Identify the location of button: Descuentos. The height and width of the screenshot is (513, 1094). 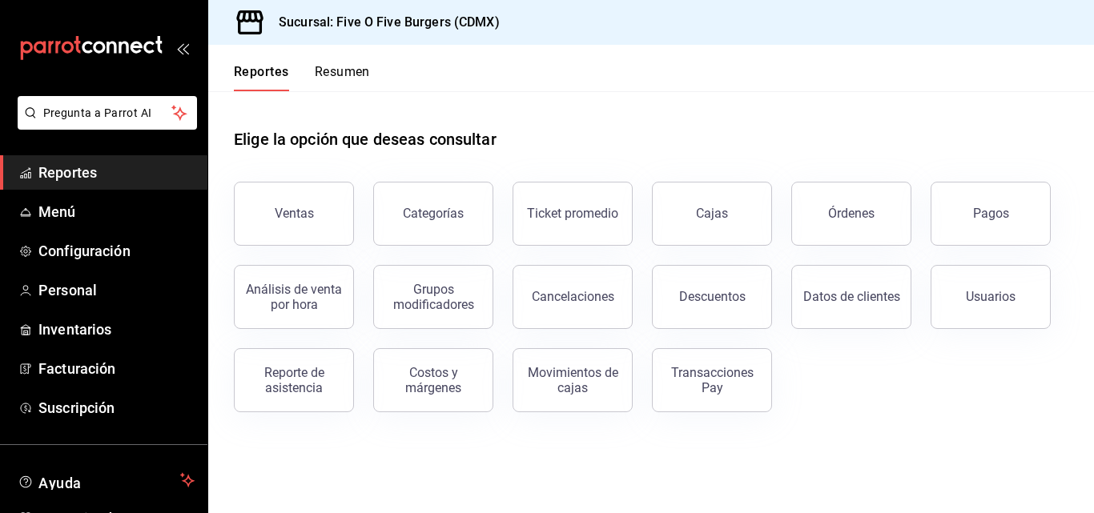
(712, 297).